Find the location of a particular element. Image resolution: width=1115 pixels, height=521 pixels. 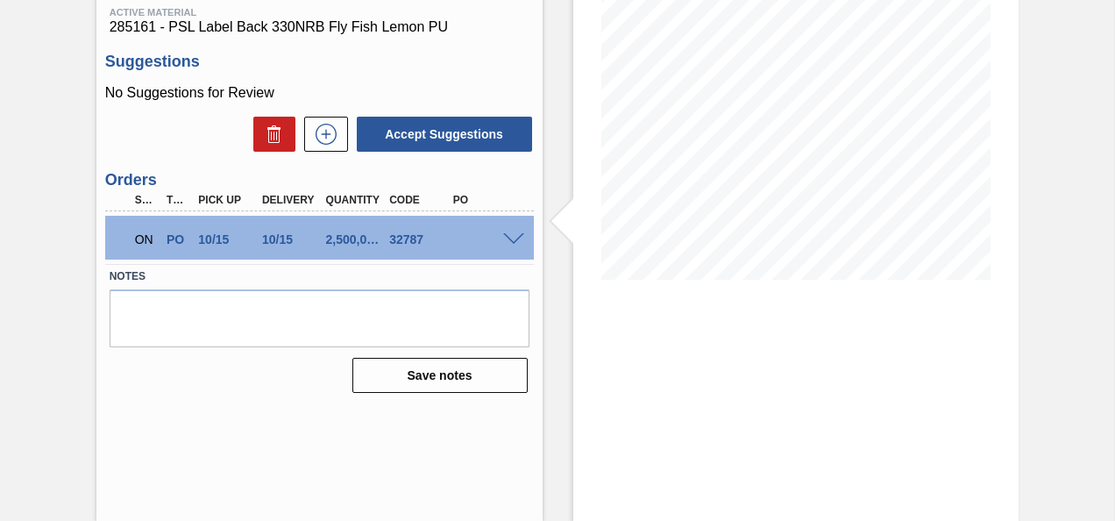

p: ON is located at coordinates (146, 239).